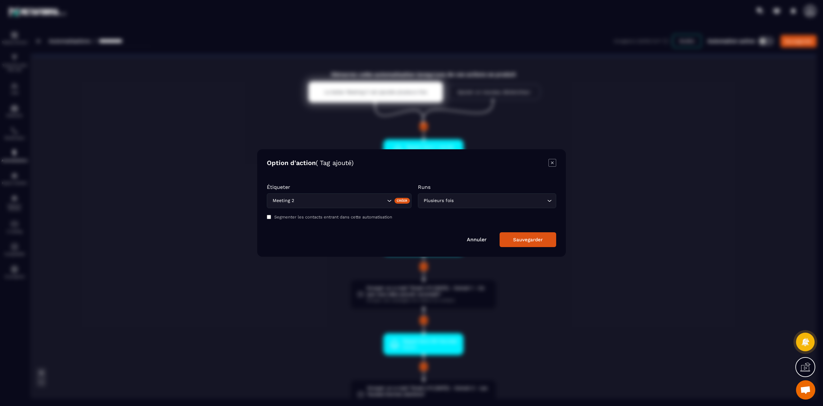  What do you see at coordinates (283, 201) in the screenshot?
I see `span: Meeting 2` at bounding box center [283, 201].